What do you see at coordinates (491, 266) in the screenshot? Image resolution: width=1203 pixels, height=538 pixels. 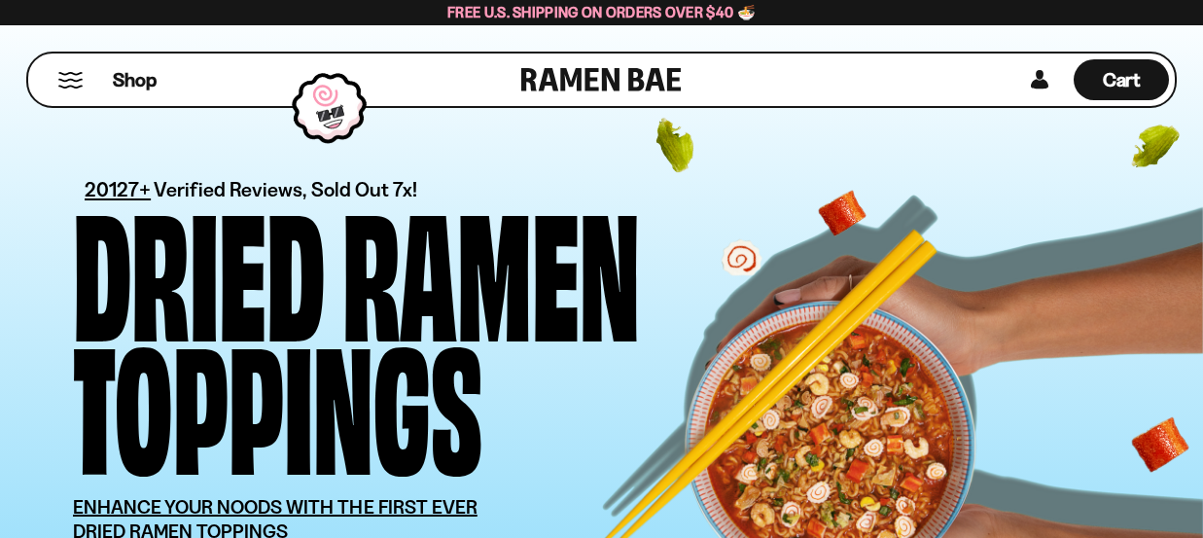 I see `div: Ramen` at bounding box center [491, 266].